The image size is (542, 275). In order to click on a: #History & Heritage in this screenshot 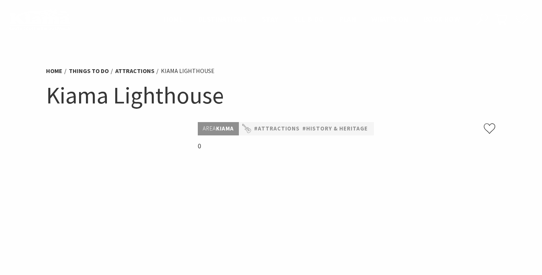, I will do `click(335, 129)`.